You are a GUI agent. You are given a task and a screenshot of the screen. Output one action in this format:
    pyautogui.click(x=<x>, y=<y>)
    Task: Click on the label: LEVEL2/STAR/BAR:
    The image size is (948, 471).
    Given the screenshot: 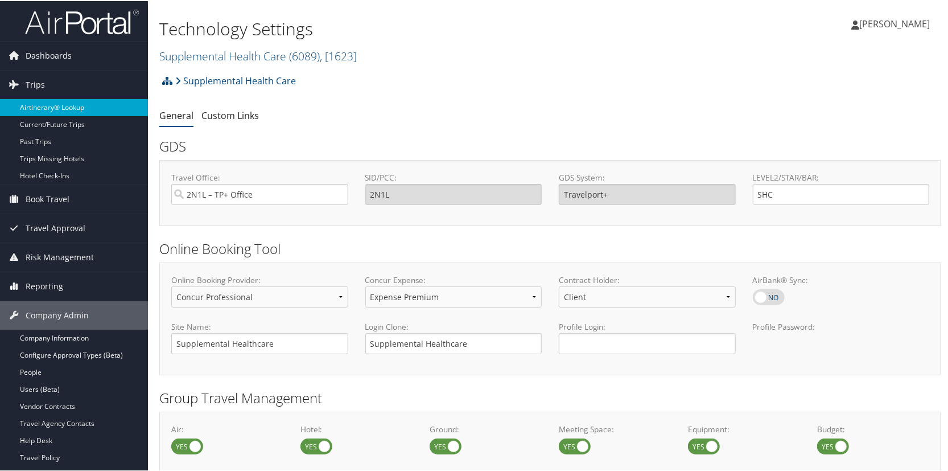 What is the action you would take?
    pyautogui.click(x=841, y=176)
    